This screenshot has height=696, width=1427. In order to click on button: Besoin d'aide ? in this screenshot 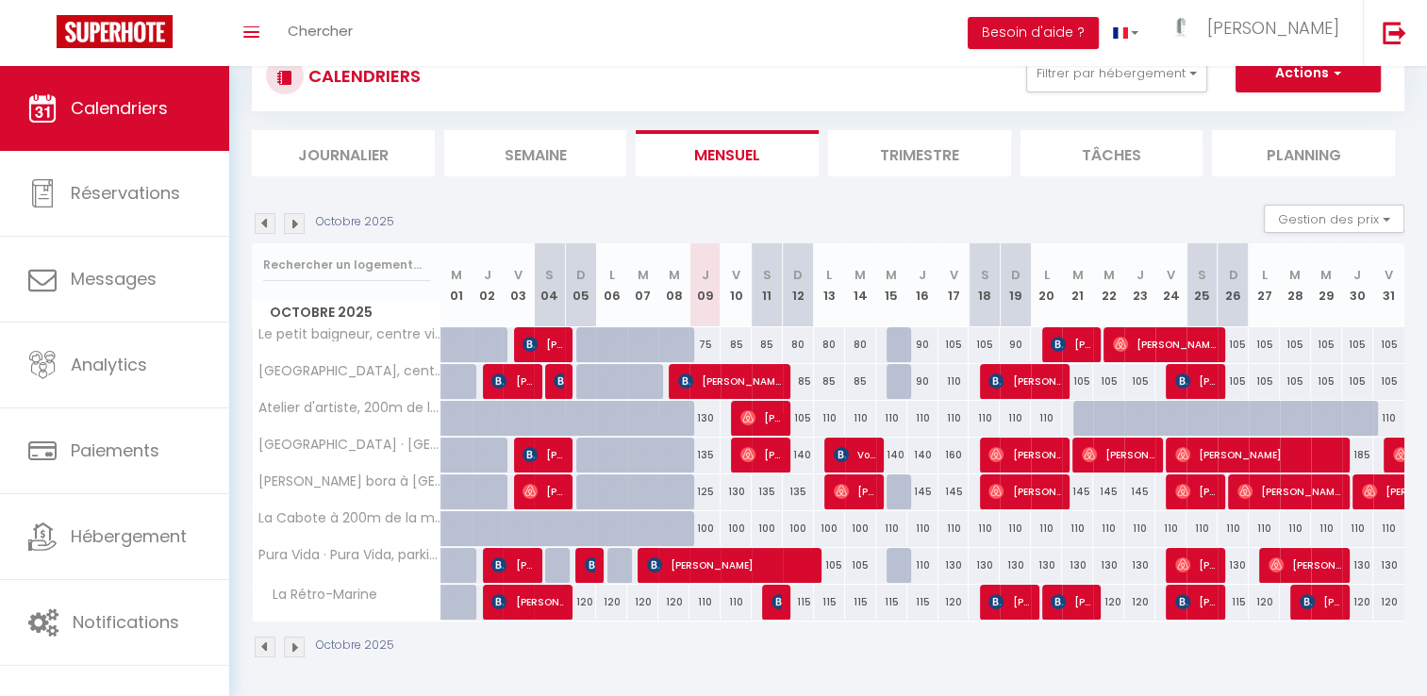, I will do `click(1033, 33)`.